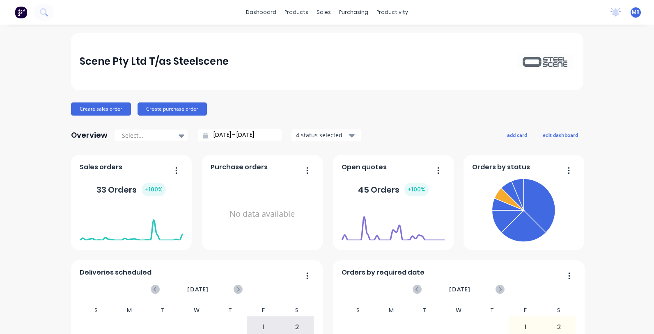  I want to click on span: Purchase orders, so click(239, 167).